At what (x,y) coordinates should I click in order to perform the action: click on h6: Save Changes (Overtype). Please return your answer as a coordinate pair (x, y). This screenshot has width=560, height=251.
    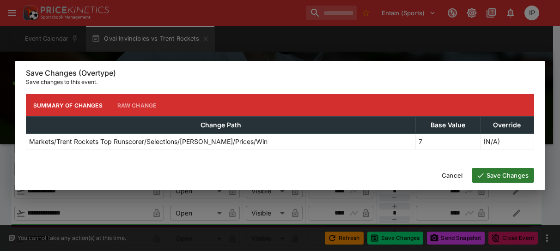
    Looking at the image, I should click on (280, 73).